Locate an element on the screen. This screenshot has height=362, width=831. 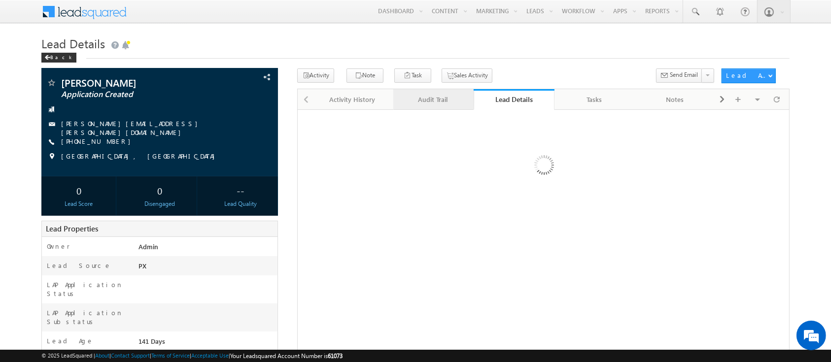
a: Terms of Service is located at coordinates (171, 355).